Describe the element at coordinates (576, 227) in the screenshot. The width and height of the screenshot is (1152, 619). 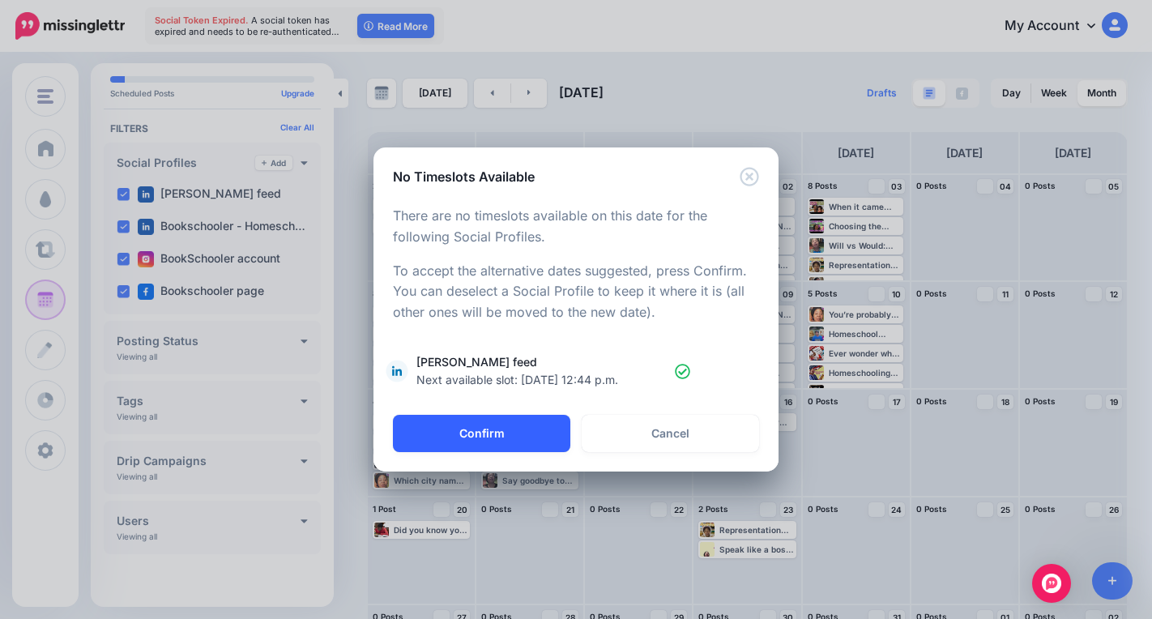
I see `p: There are no timeslots available on this date for the following Social Profiles.` at that location.